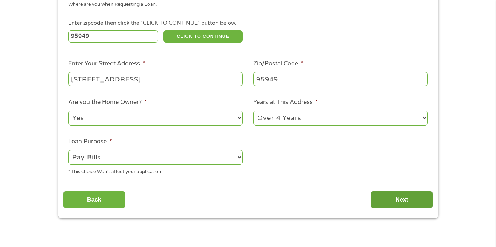 The image size is (496, 247). I want to click on div: Where are you when Requesting a Loan., so click(245, 5).